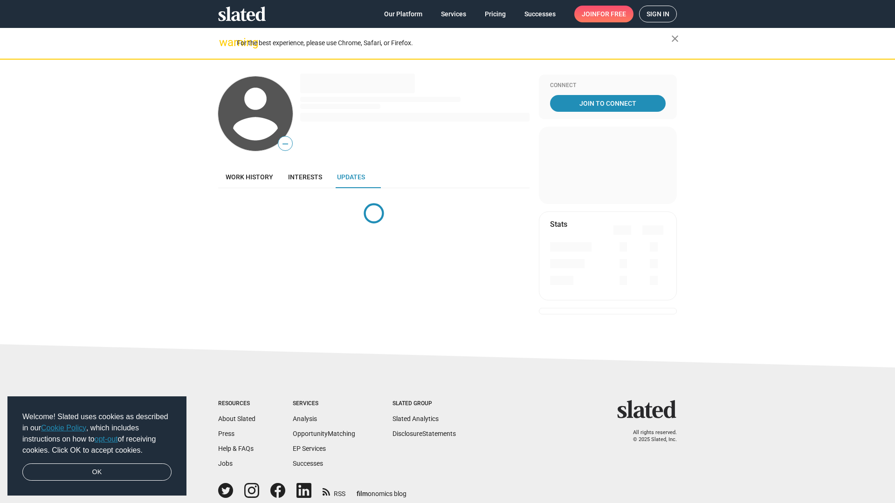 The width and height of the screenshot is (895, 503). I want to click on a: Interests, so click(305, 177).